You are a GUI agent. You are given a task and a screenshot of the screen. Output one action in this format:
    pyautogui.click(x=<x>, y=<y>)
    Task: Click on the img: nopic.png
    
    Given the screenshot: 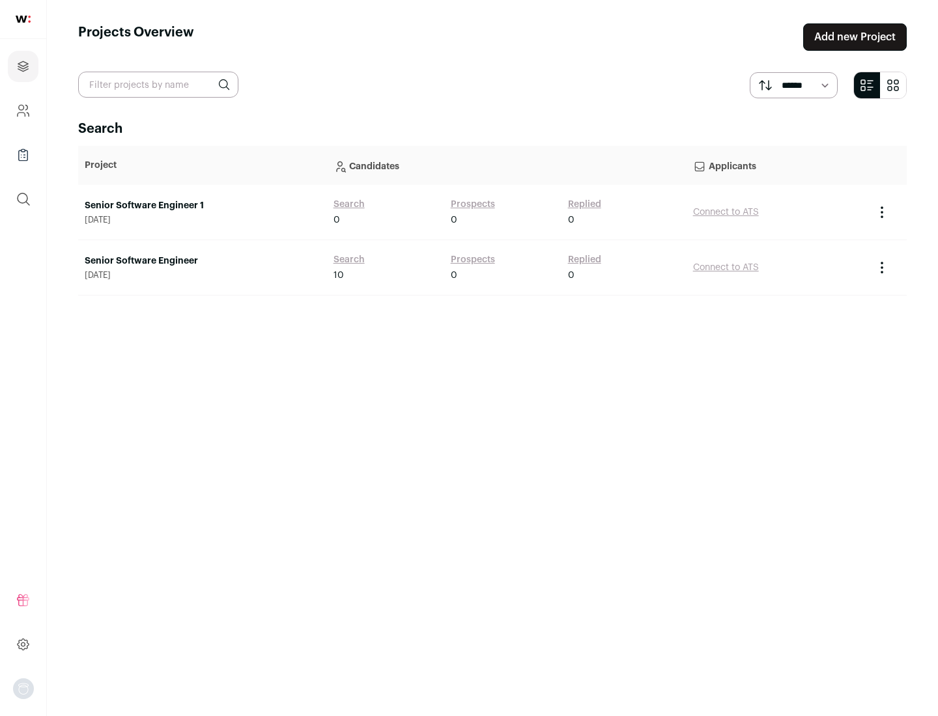 What is the action you would take?
    pyautogui.click(x=23, y=689)
    